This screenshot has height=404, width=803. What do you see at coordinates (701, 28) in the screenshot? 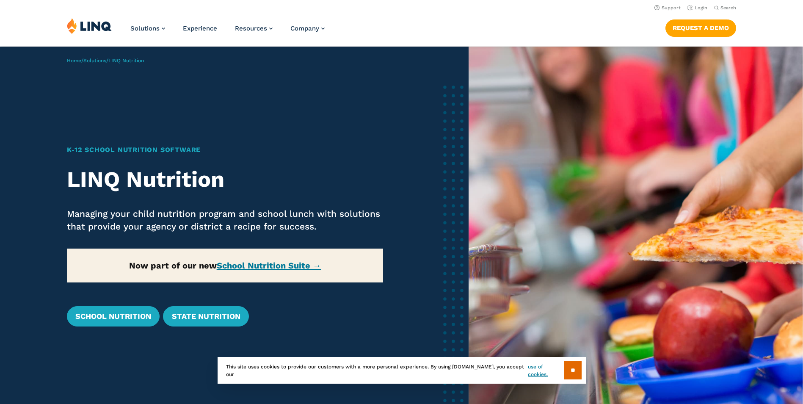
I see `a: Request a Demo` at bounding box center [701, 28].